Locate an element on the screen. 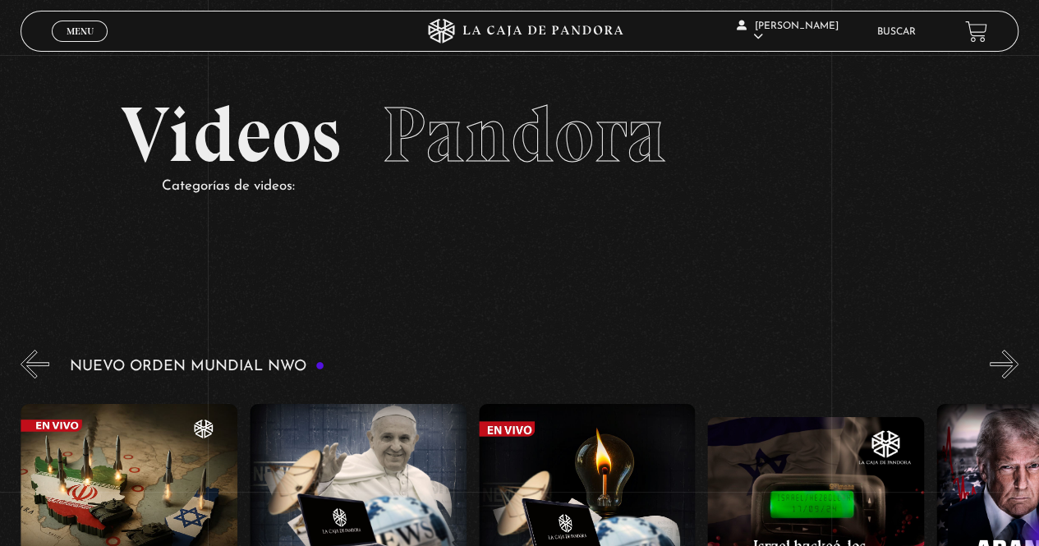 The height and width of the screenshot is (546, 1039). span: Cerrar is located at coordinates (80, 46).